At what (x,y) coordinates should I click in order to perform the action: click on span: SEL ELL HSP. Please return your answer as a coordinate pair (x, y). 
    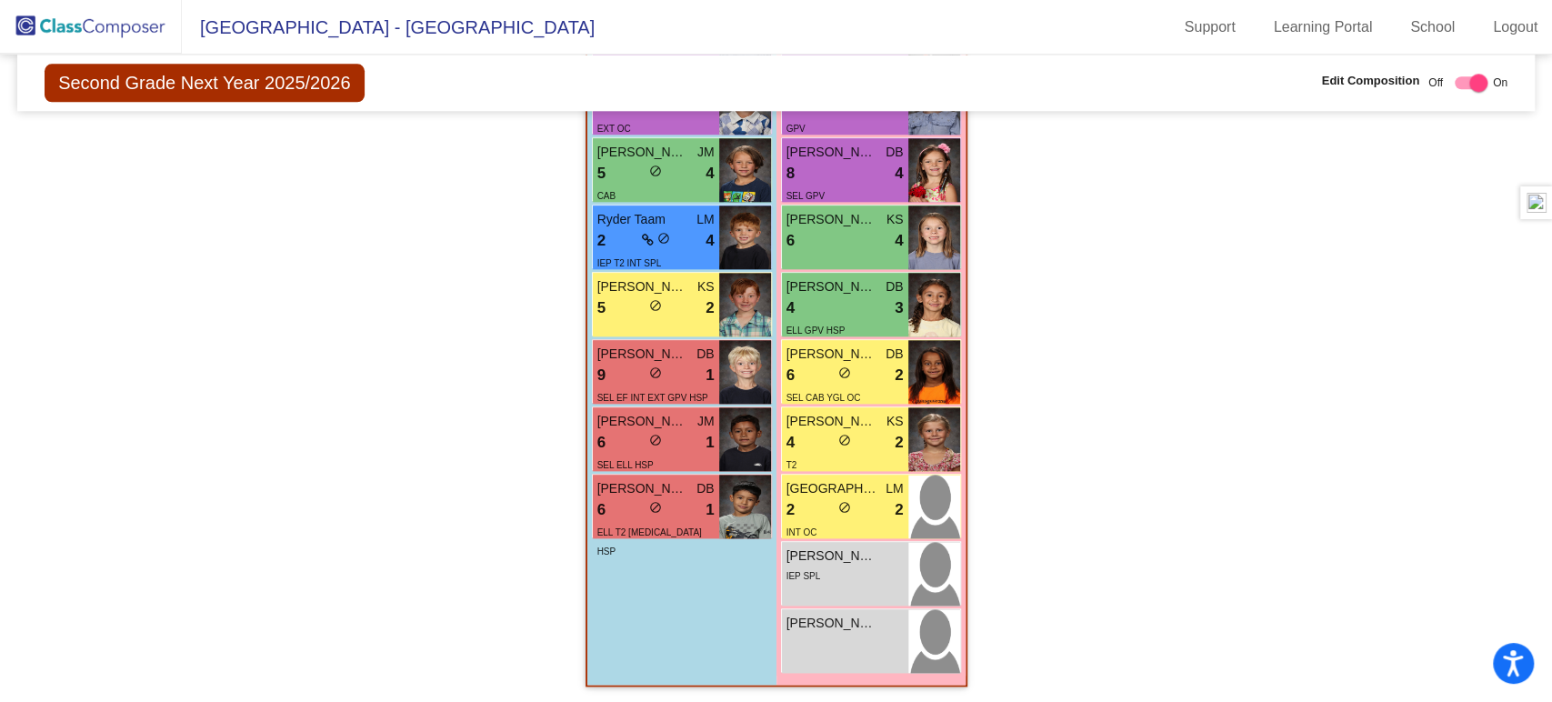
    Looking at the image, I should click on (626, 465).